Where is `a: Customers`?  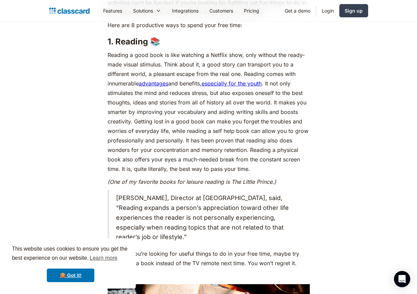 a: Customers is located at coordinates (221, 11).